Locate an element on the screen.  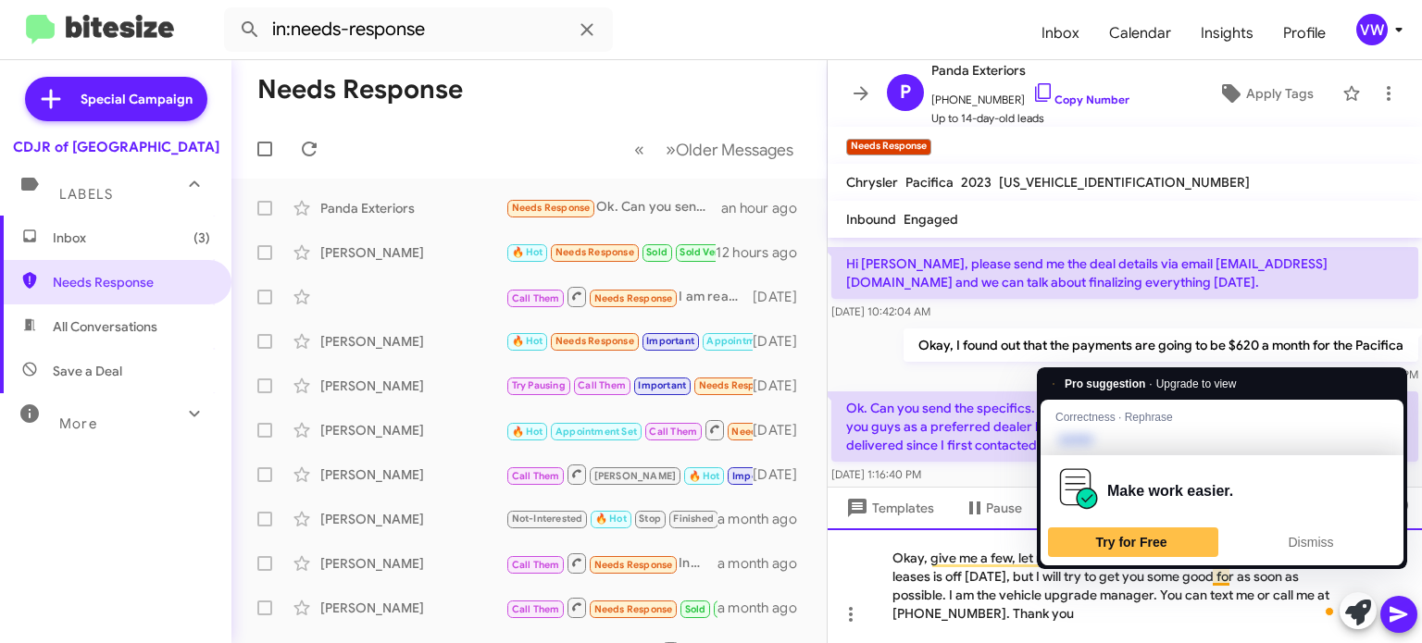
button: Previous is located at coordinates (639, 149).